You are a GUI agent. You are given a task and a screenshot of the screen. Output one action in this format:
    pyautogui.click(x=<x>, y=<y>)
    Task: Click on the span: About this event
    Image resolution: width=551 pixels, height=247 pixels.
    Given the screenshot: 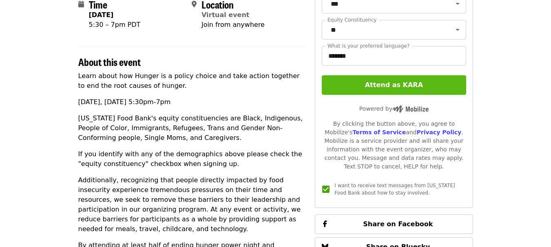 What is the action you would take?
    pyautogui.click(x=109, y=62)
    